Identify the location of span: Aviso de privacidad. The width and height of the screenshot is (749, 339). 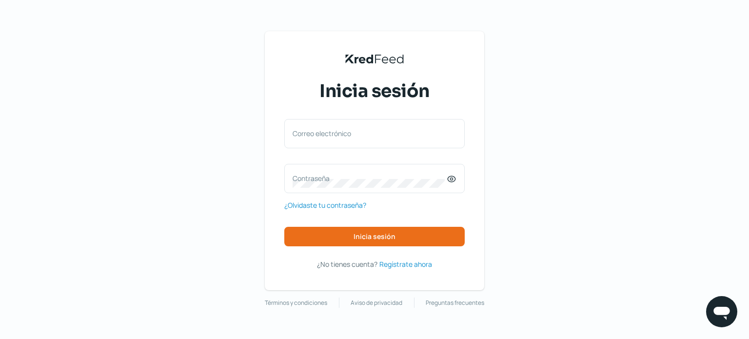
(376, 303).